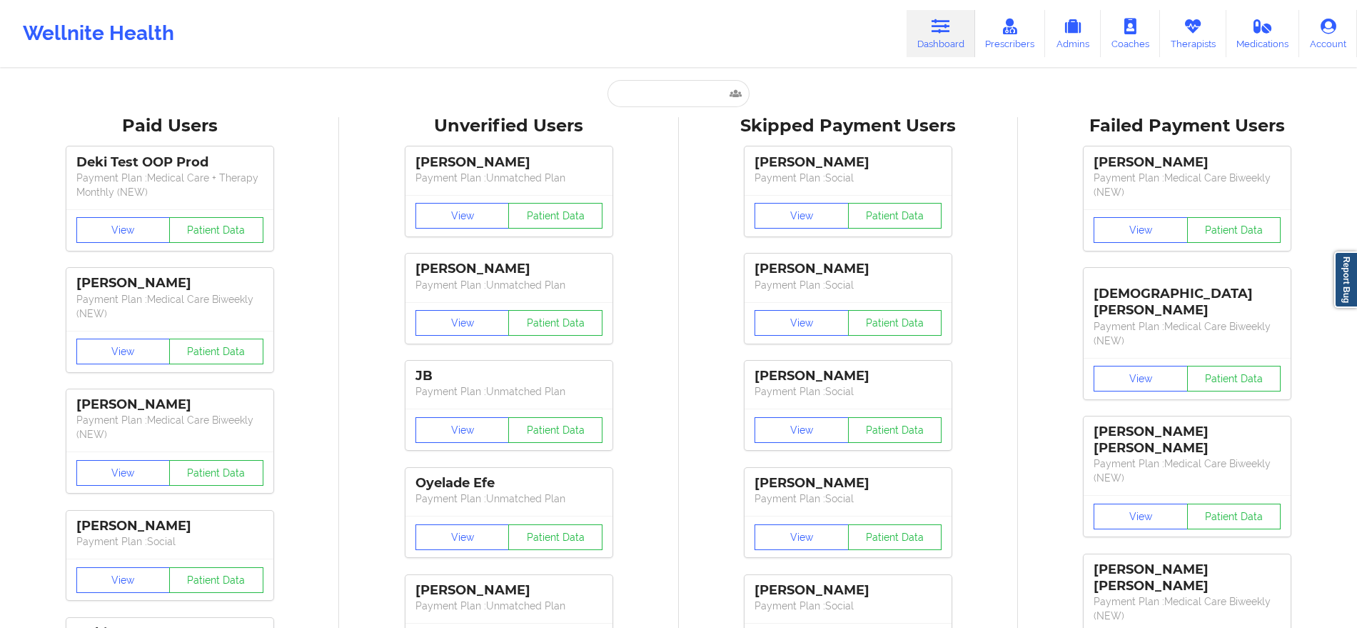 This screenshot has width=1357, height=628. Describe the element at coordinates (1346, 279) in the screenshot. I see `a: Report Bug` at that location.